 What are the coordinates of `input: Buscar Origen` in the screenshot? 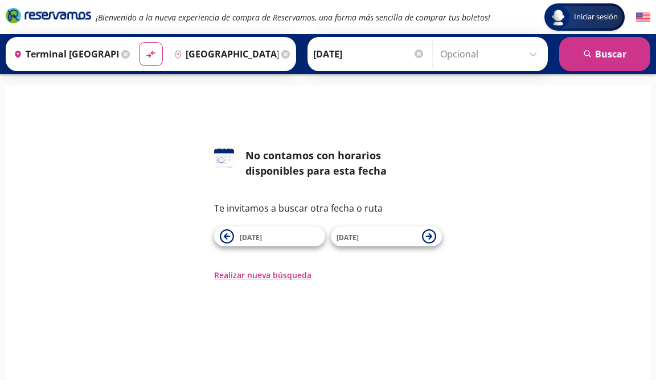 It's located at (64, 54).